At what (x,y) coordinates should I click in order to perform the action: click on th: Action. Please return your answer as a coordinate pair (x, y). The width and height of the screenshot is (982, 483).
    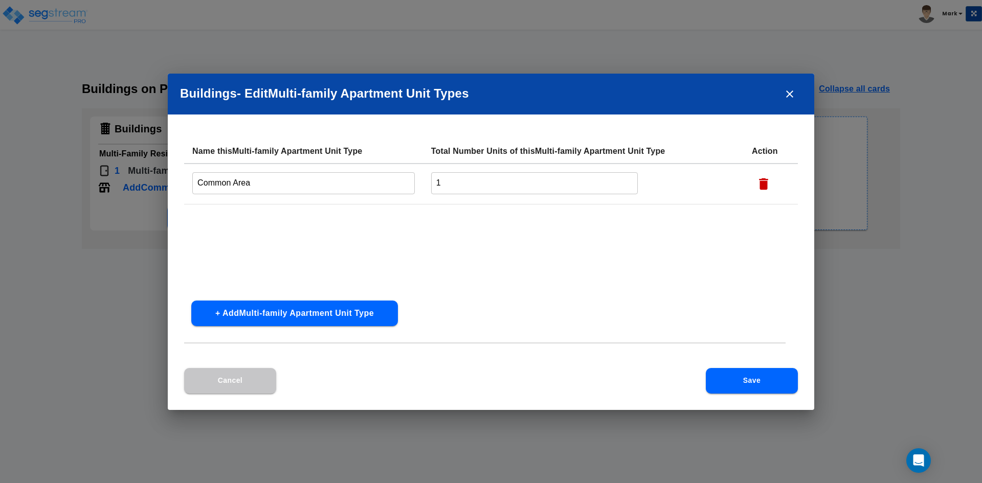
    Looking at the image, I should click on (770, 151).